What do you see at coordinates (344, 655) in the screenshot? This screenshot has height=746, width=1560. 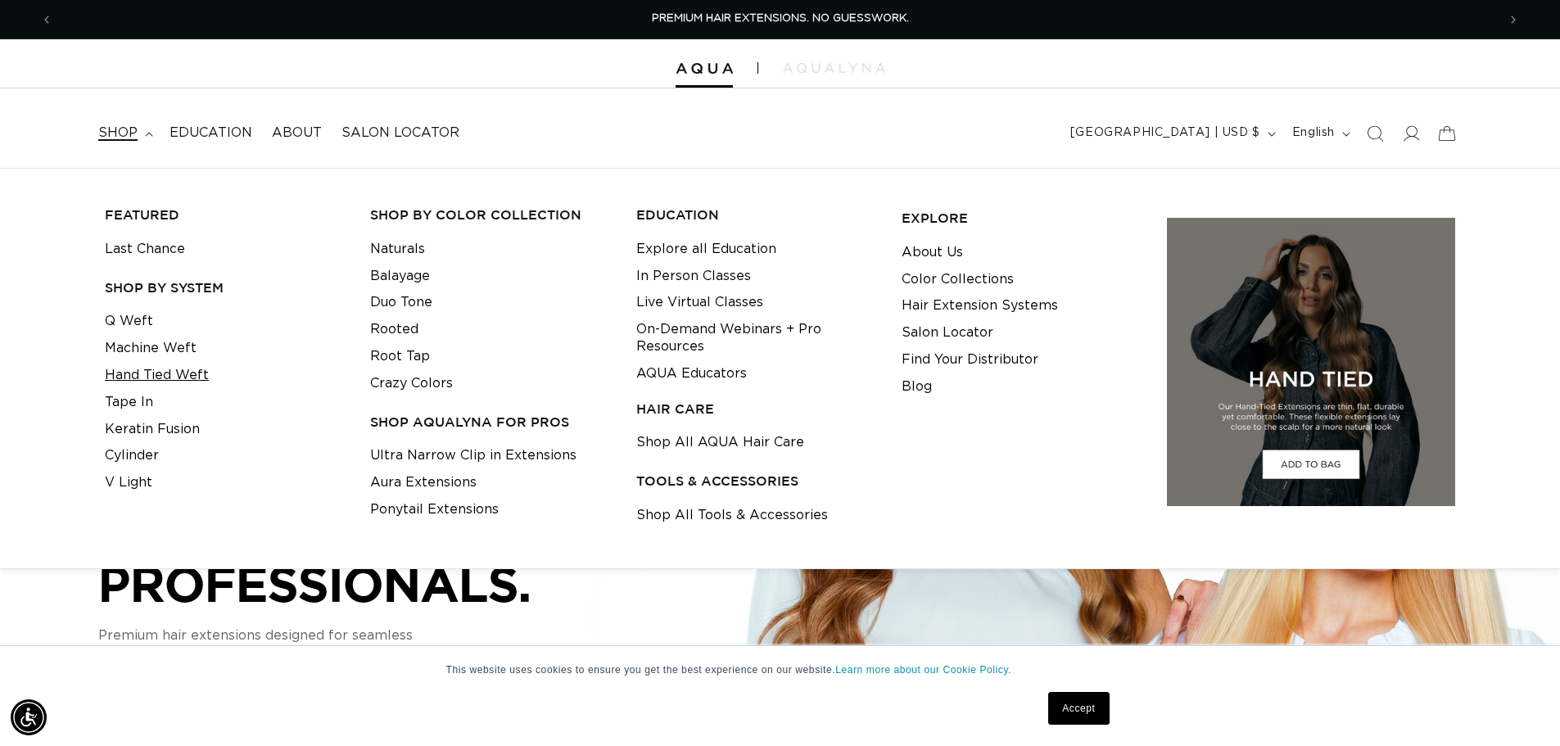 I see `p: Premium hair extensions designed for seamless blends, consistent results, and performance you can...` at bounding box center [344, 655].